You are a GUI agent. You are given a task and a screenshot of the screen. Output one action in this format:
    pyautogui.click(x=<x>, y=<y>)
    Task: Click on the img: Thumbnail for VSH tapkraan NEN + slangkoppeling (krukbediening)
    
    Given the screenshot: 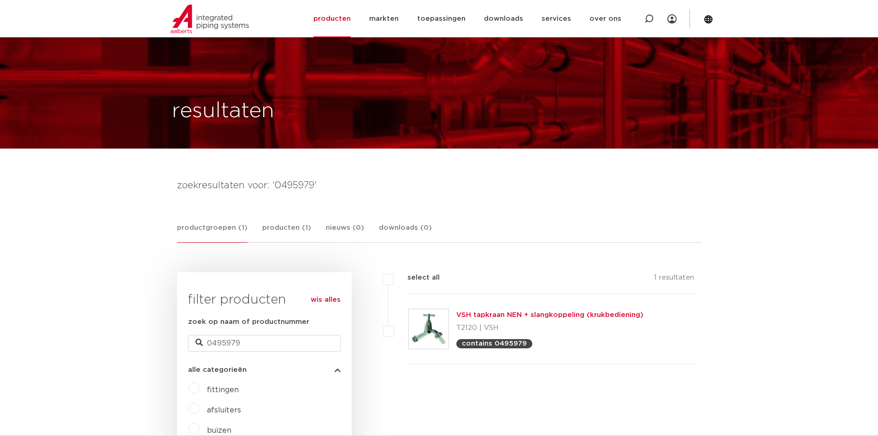 What is the action you would take?
    pyautogui.click(x=429, y=329)
    